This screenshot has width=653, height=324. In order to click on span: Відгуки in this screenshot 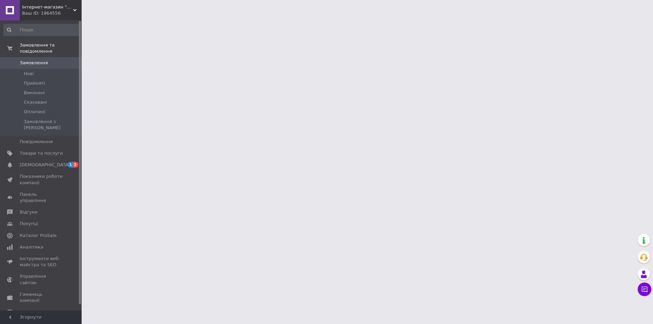, I will do `click(29, 212)`.